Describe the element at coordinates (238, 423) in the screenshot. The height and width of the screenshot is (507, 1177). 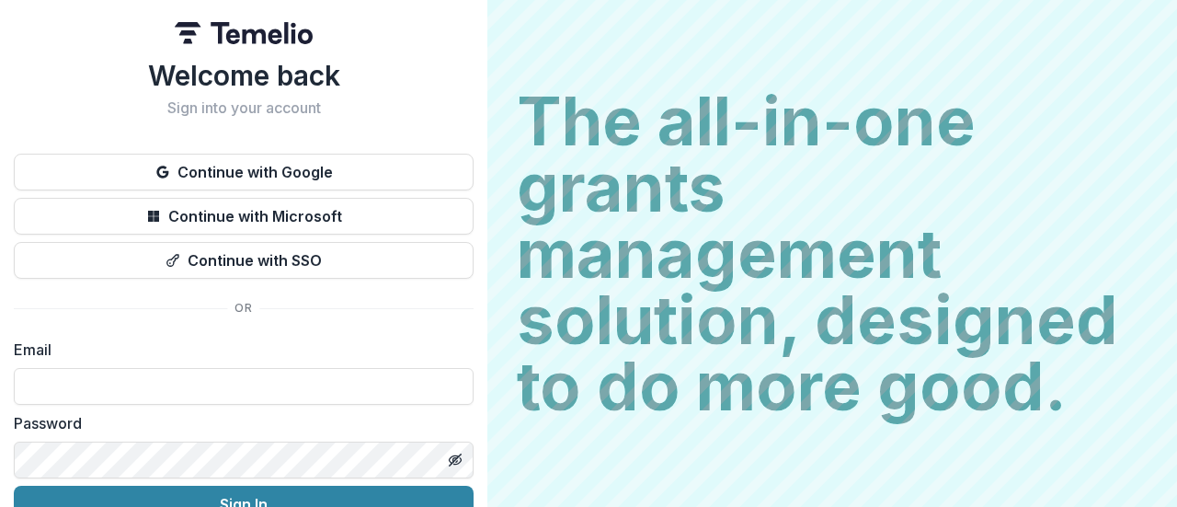
I see `label: Password` at that location.